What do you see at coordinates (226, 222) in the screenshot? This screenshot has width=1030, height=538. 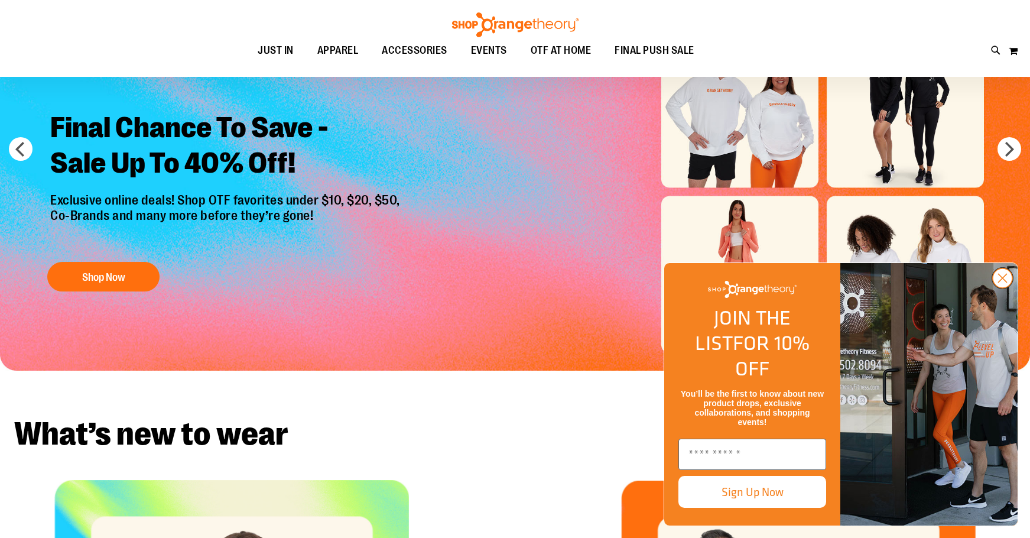 I see `p: Exclusive online deals! Shop OTF favorites under $10, $20, $50, Co-Brands and many more before th...` at bounding box center [226, 222].